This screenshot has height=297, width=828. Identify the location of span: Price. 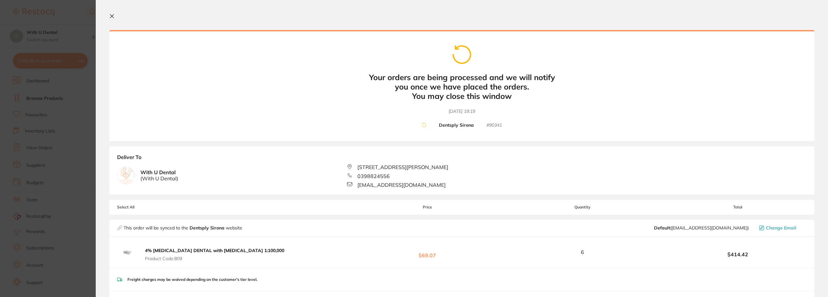
(427, 207).